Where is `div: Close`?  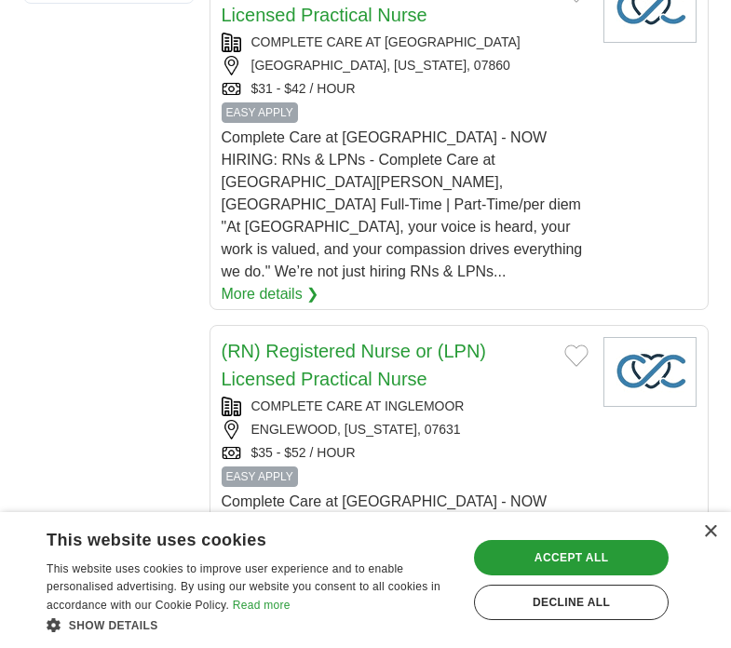 div: Close is located at coordinates (710, 532).